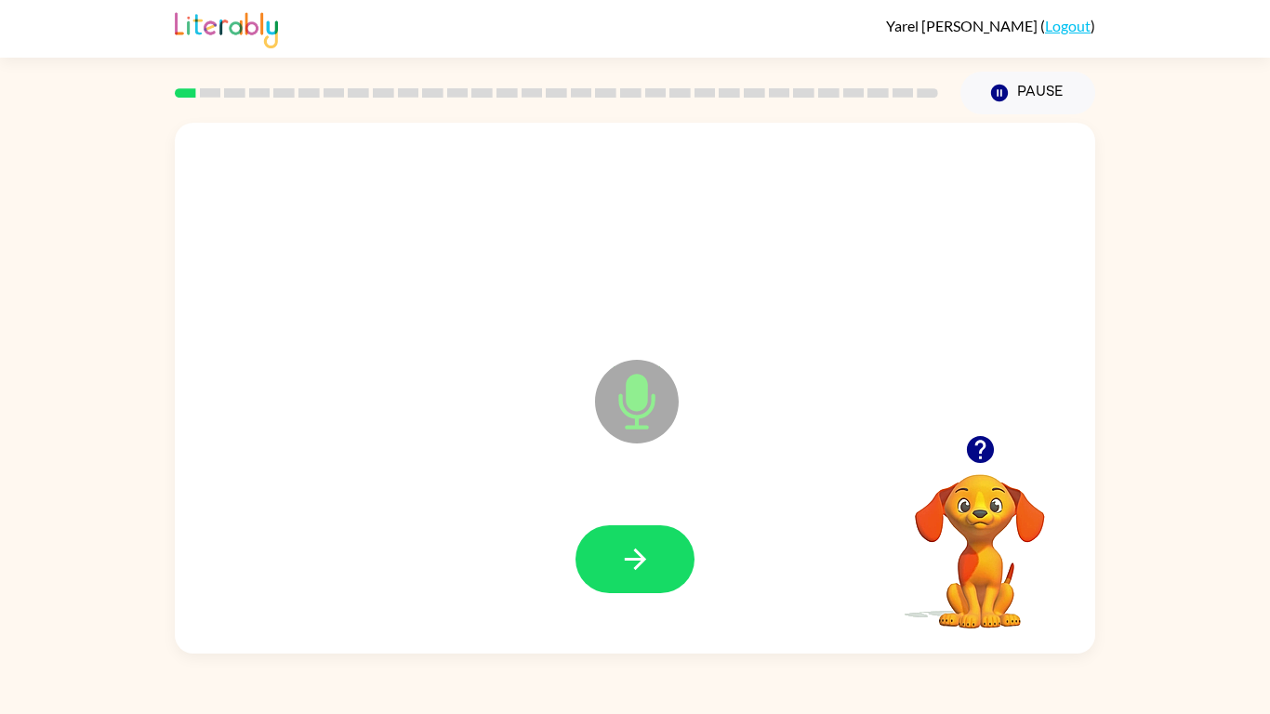 This screenshot has height=714, width=1270. I want to click on img: Literably, so click(226, 28).